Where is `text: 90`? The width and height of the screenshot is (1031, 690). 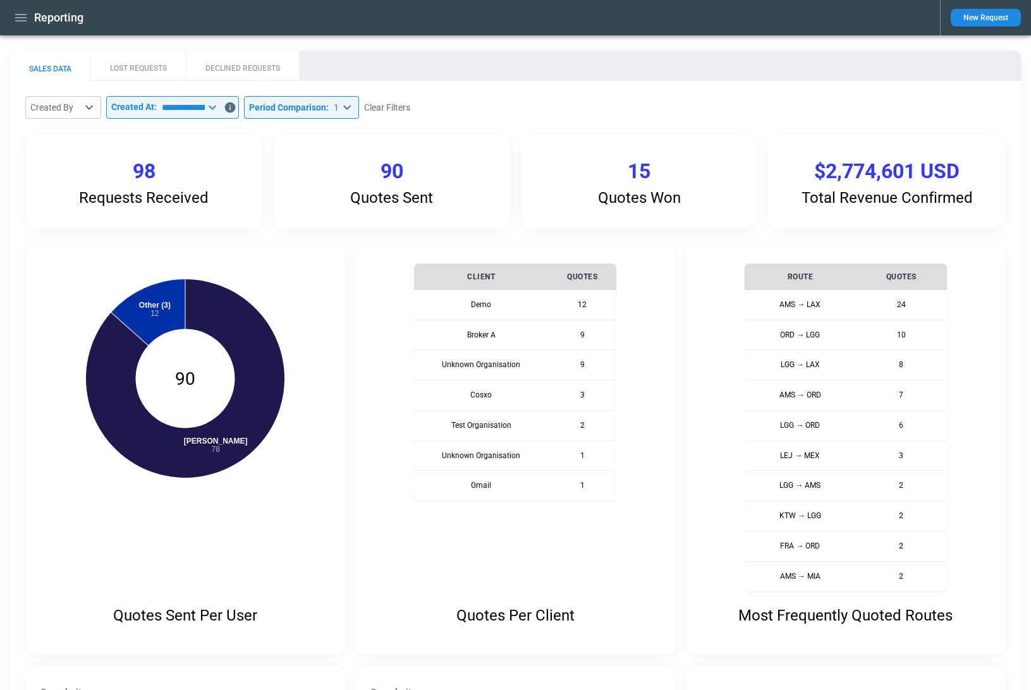
text: 90 is located at coordinates (185, 378).